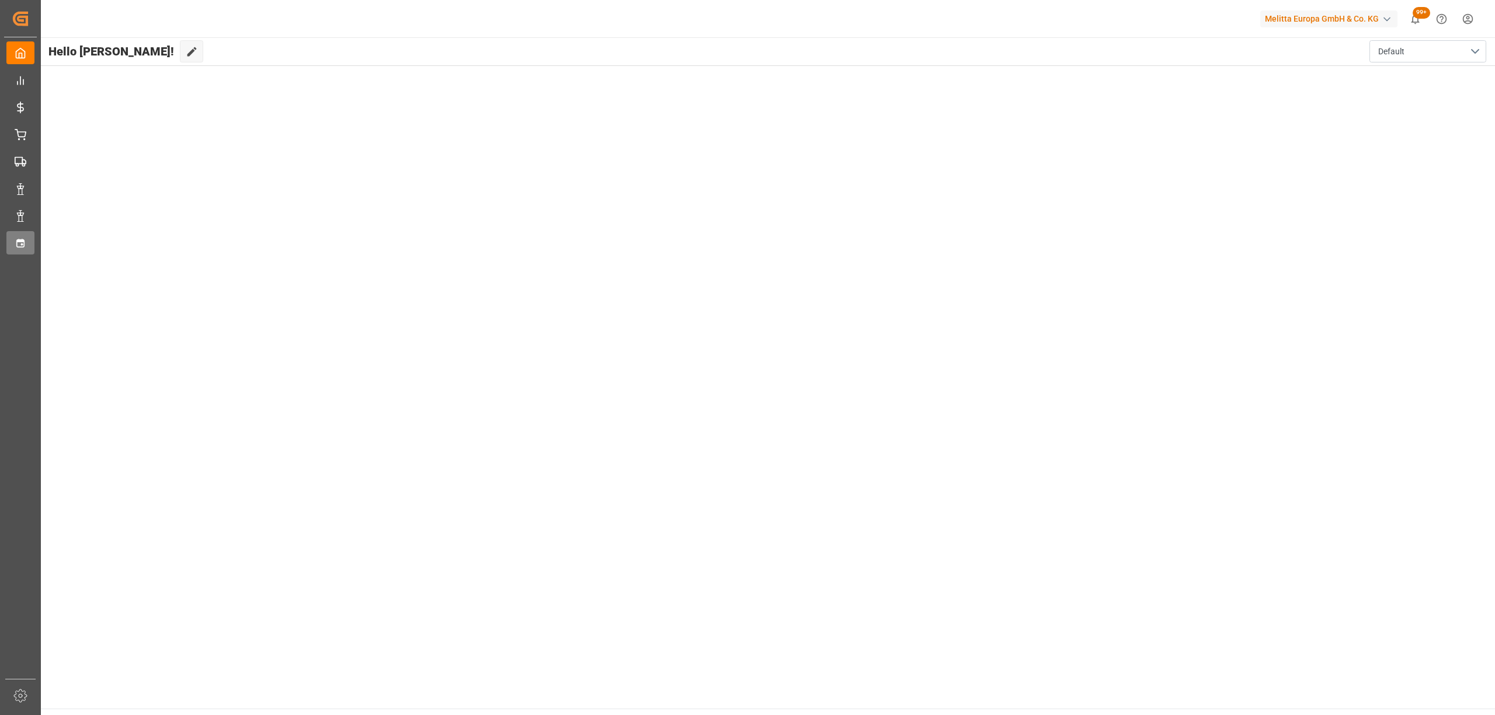  What do you see at coordinates (1391, 51) in the screenshot?
I see `span: Default` at bounding box center [1391, 51].